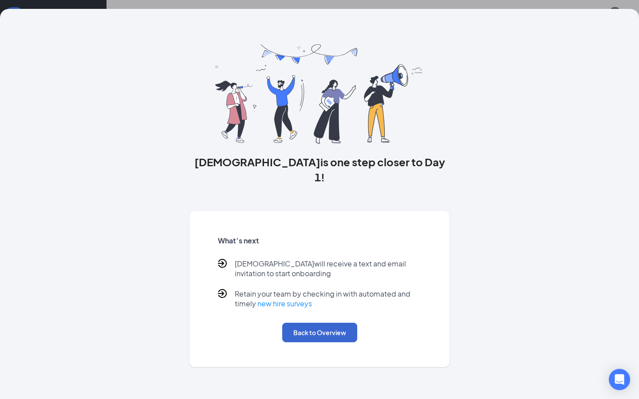  I want to click on p: Retain your team by checking in with automated and timely, so click(328, 299).